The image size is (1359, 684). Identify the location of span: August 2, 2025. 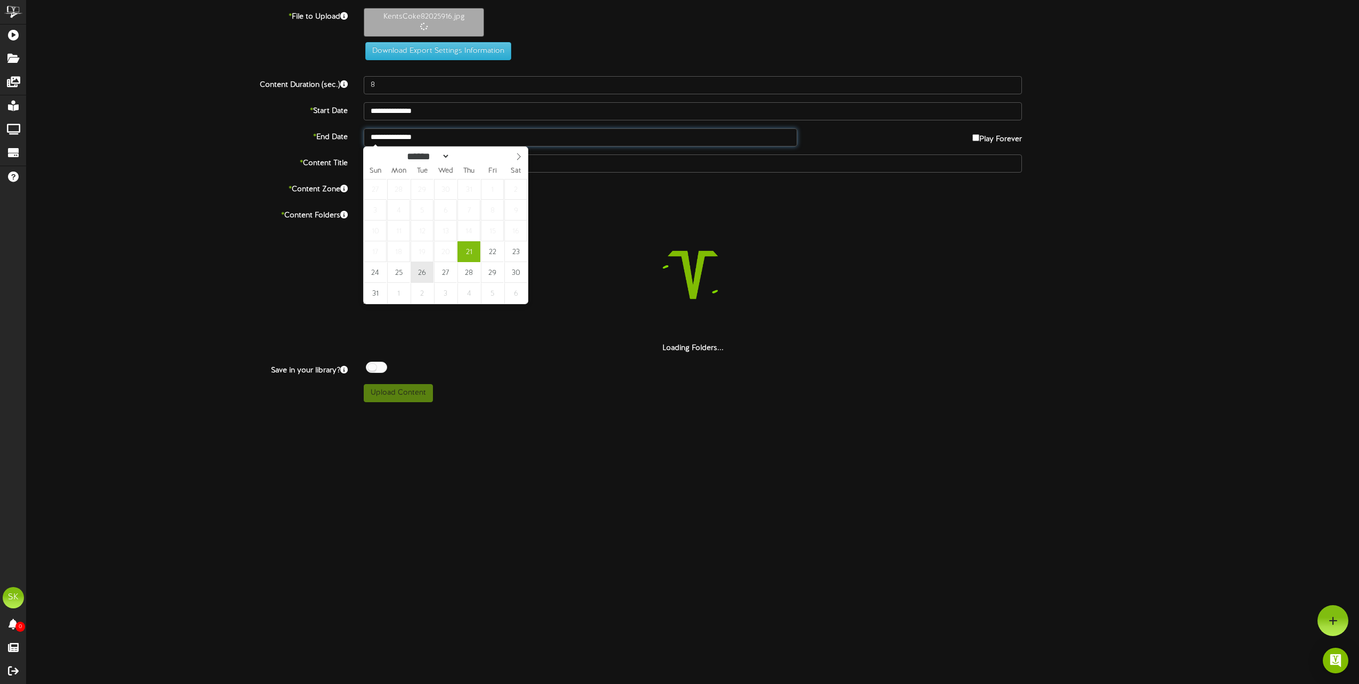
(515, 189).